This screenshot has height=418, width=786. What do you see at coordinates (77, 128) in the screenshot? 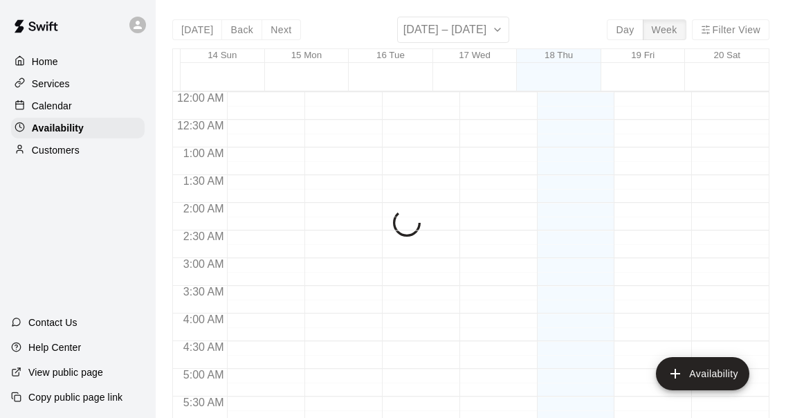
I see `div: Availability` at bounding box center [77, 128].